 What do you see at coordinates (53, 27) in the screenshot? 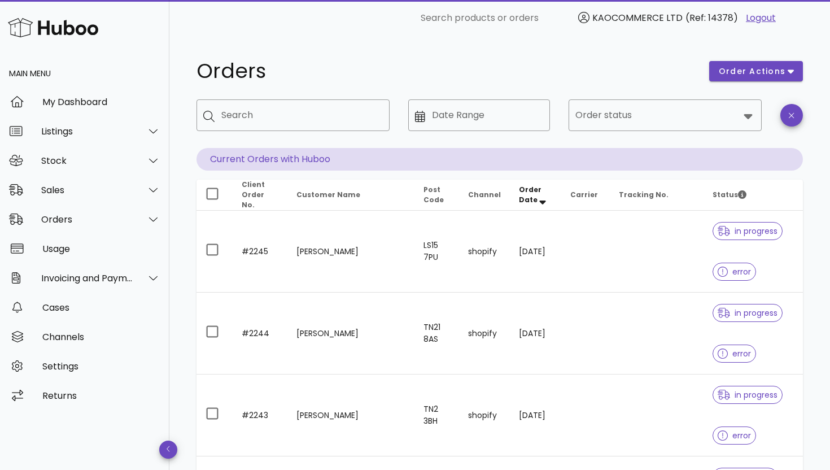
I see `img: Huboo Logo` at bounding box center [53, 27].